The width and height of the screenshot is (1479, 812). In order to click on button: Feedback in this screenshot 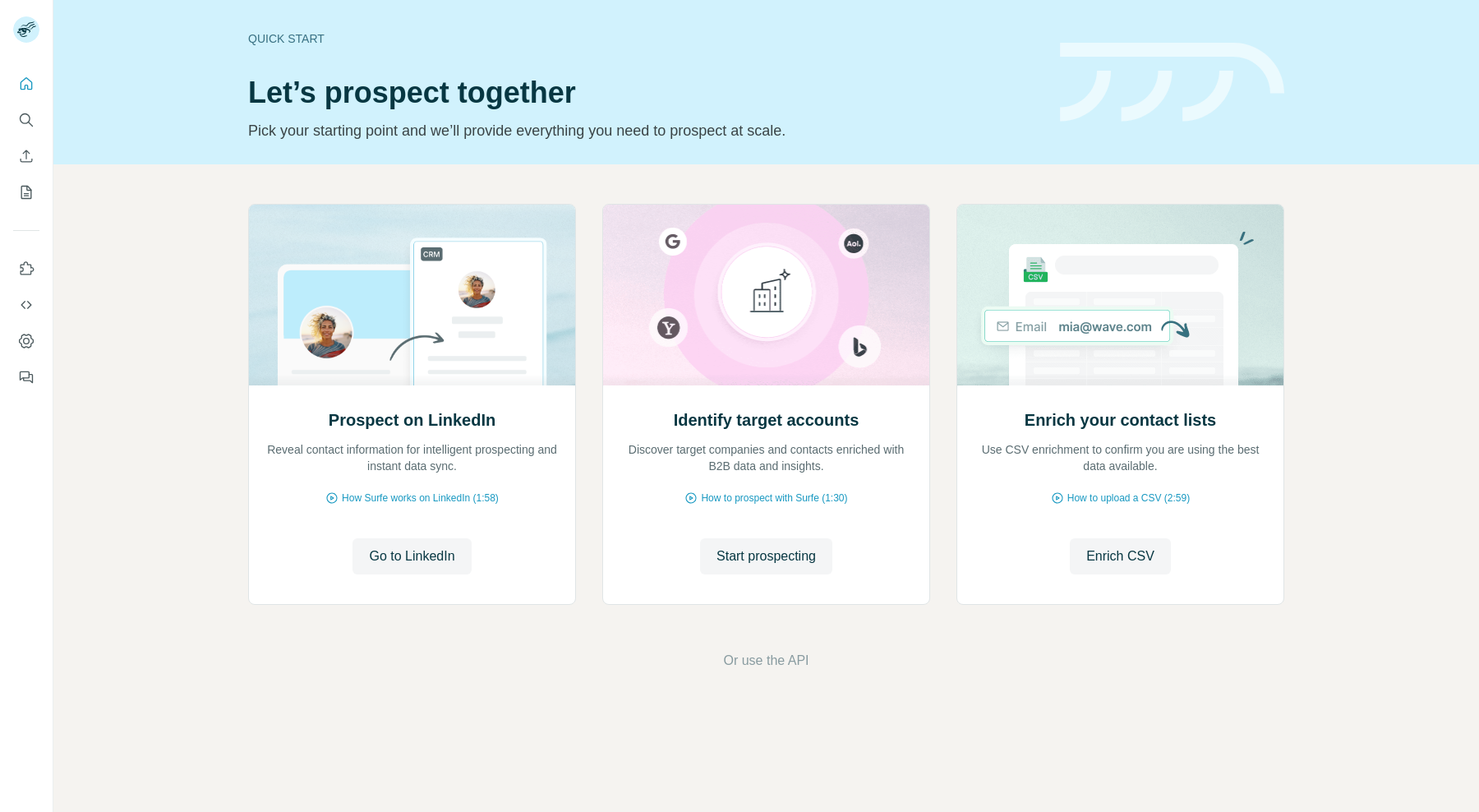, I will do `click(27, 377)`.